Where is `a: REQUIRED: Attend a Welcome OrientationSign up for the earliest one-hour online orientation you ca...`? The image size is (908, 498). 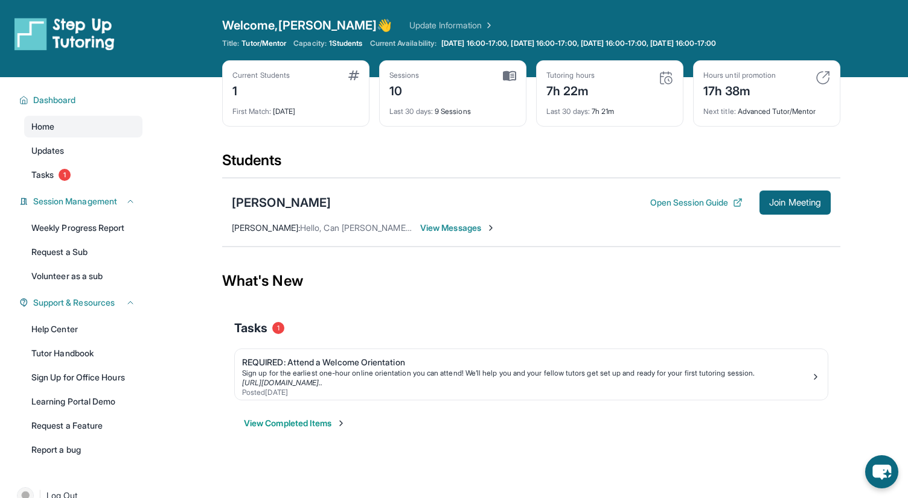
a: REQUIRED: Attend a Welcome OrientationSign up for the earliest one-hour online orientation you ca... is located at coordinates (531, 375).